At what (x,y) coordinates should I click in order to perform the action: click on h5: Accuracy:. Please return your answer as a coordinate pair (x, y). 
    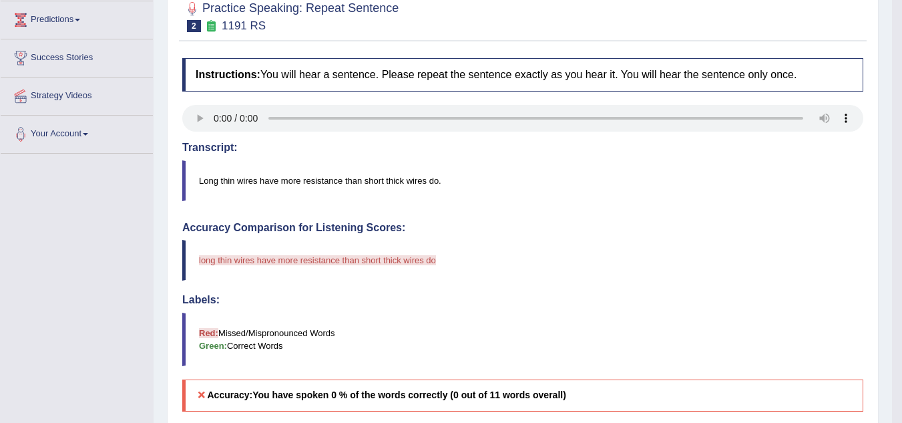
    Looking at the image, I should click on (523, 395).